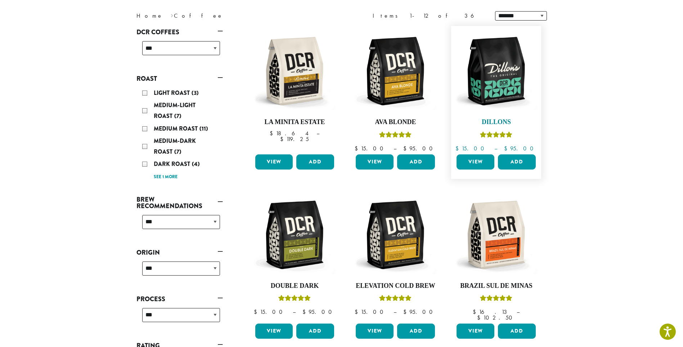 Image resolution: width=683 pixels, height=347 pixels. I want to click on div: Items 1-12 of 36, so click(429, 16).